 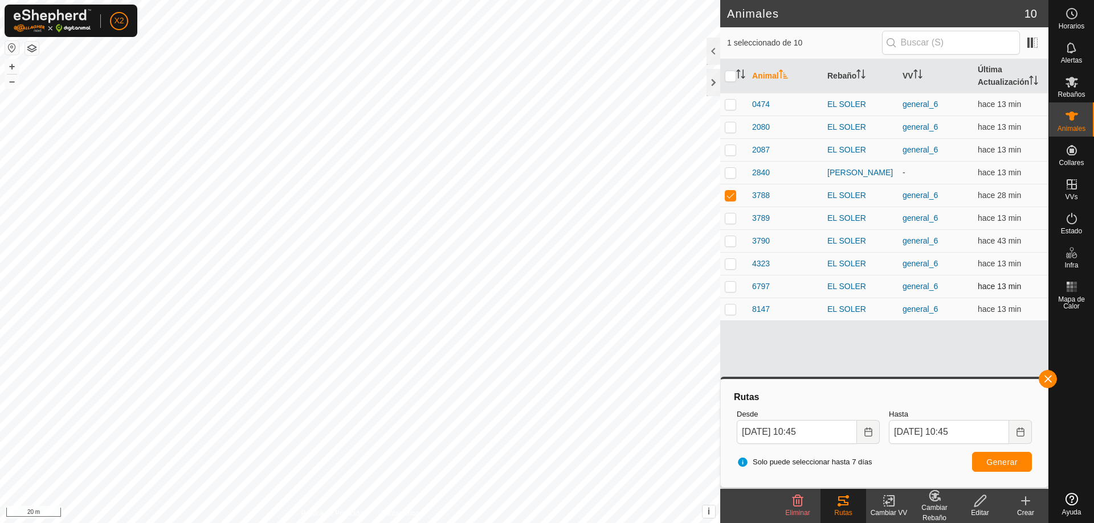 What do you see at coordinates (760, 309) in the screenshot?
I see `span: 8147` at bounding box center [760, 309].